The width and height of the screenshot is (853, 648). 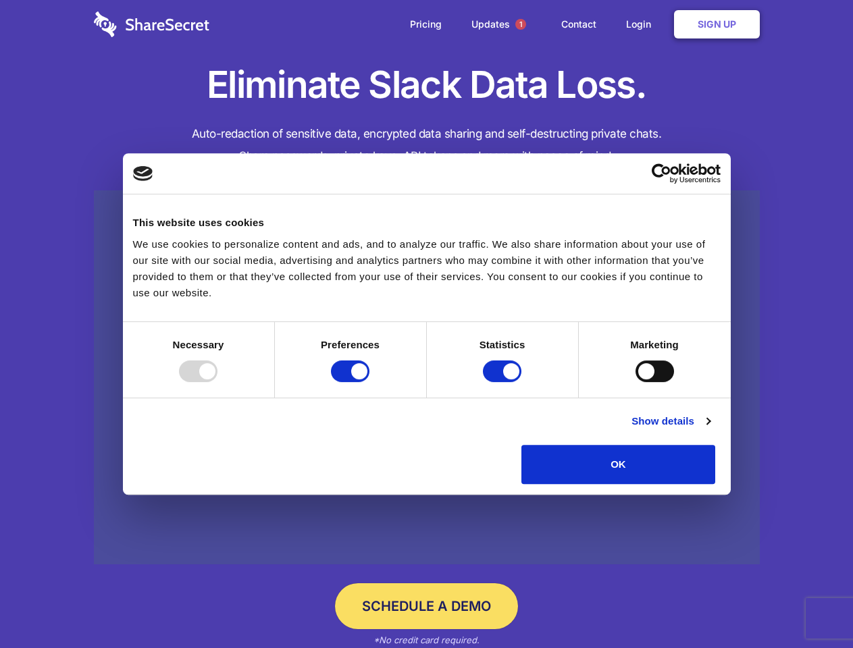 I want to click on a: Contact, so click(x=579, y=24).